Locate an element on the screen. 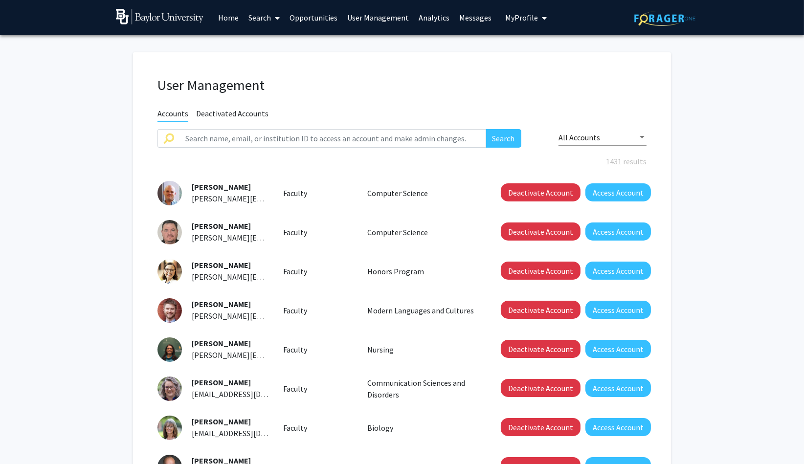 Image resolution: width=804 pixels, height=464 pixels. span: Deactivated Accounts is located at coordinates (232, 114).